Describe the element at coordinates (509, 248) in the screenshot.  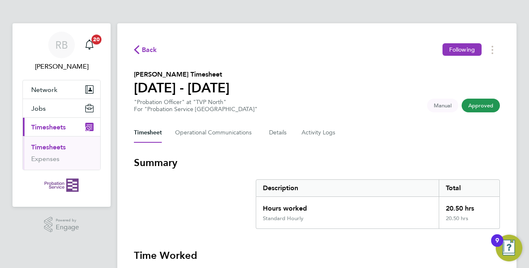
I see `button: Open Resource Center, 9 new notifications` at that location.